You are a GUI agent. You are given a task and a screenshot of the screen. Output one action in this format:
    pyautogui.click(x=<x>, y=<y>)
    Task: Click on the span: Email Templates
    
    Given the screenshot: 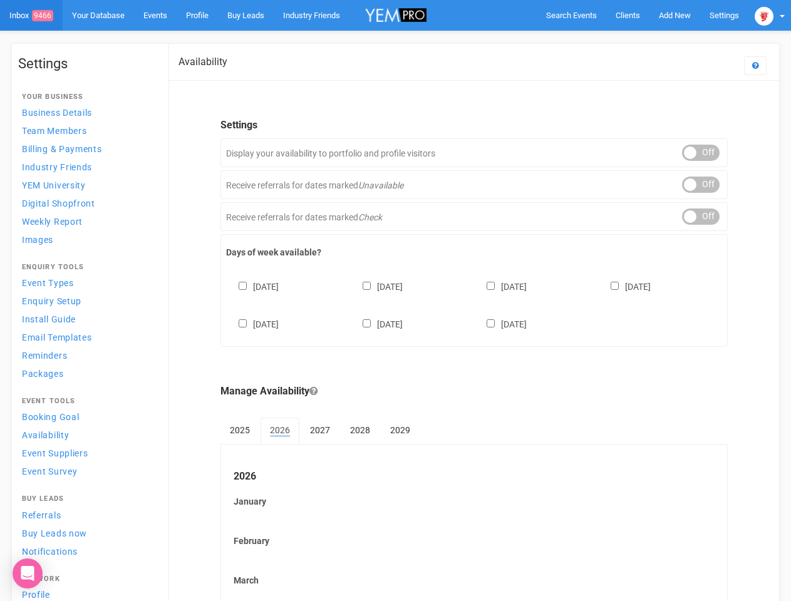 What is the action you would take?
    pyautogui.click(x=57, y=338)
    